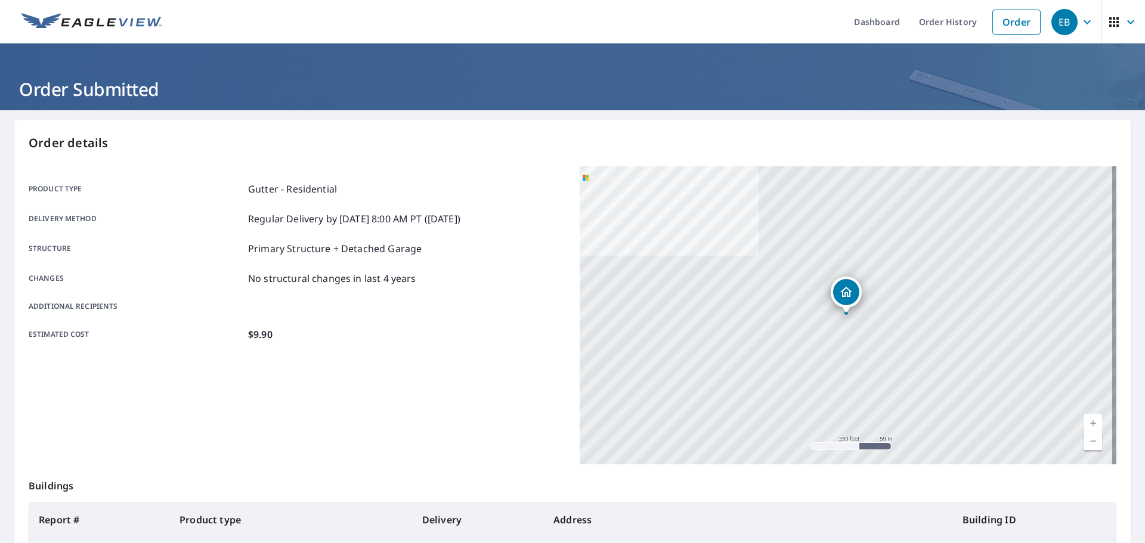 This screenshot has width=1145, height=543. I want to click on a: Order, so click(1016, 22).